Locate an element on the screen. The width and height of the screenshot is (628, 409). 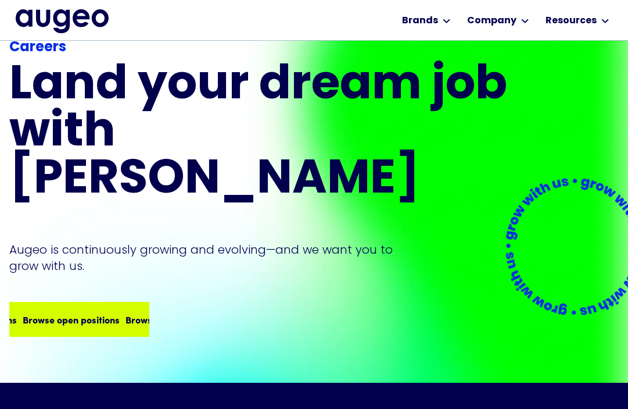
a: Browse open positionsBrowse open positionsBrowse open positions is located at coordinates (79, 319).